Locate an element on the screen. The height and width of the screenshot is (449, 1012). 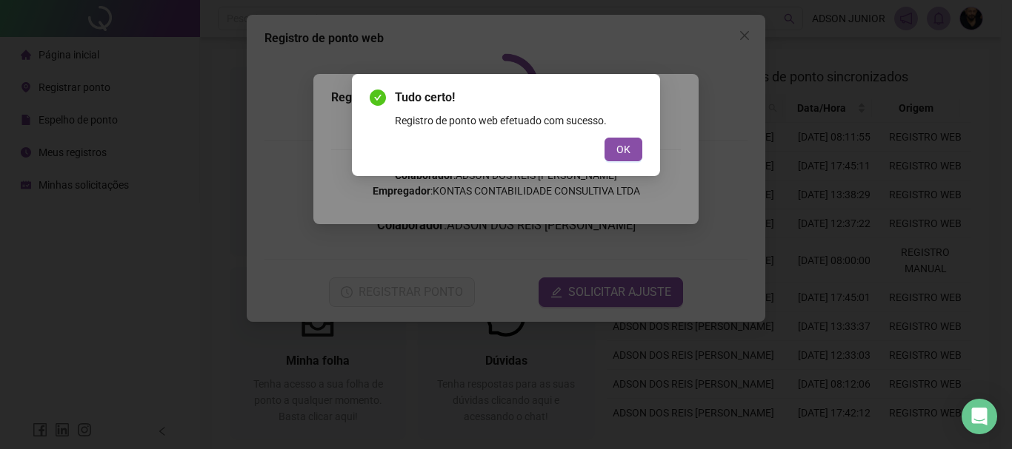
div: Open Intercom Messenger is located at coordinates (979, 417).